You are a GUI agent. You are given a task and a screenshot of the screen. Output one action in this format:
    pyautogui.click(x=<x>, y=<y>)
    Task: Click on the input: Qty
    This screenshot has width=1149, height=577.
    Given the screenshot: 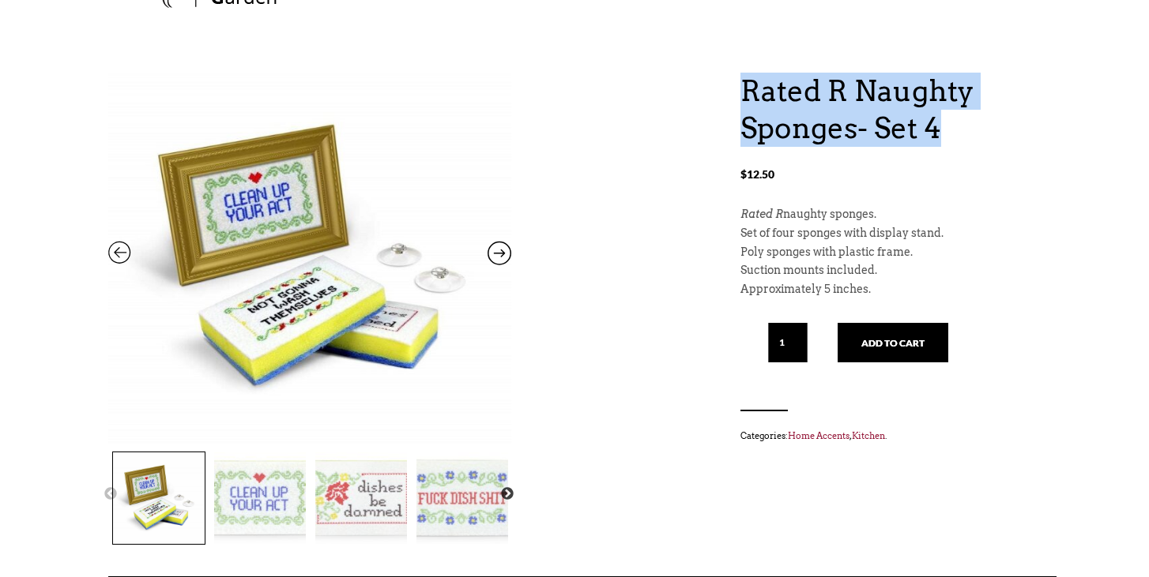 What is the action you would take?
    pyautogui.click(x=788, y=343)
    